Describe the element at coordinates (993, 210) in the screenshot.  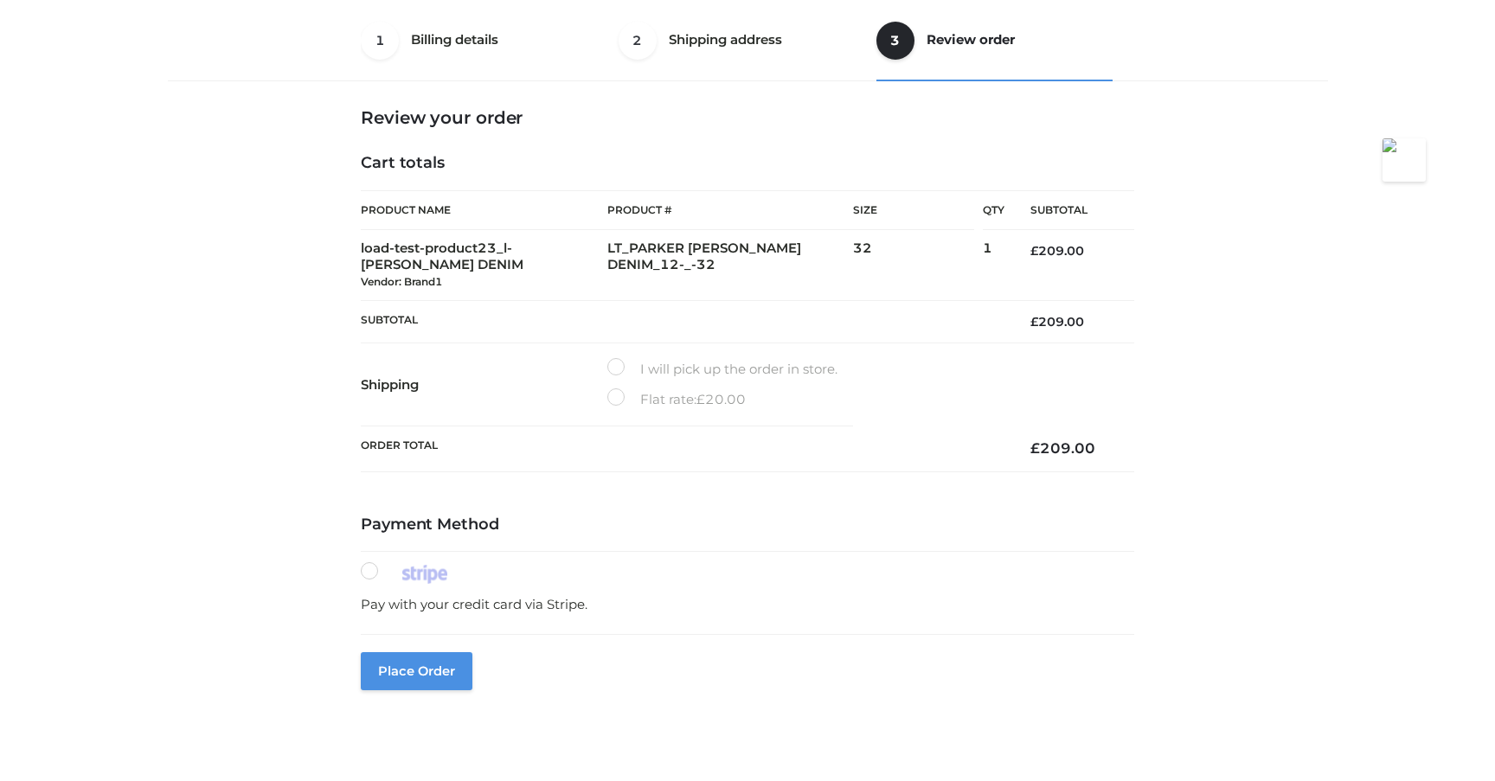
I see `th: Qty` at that location.